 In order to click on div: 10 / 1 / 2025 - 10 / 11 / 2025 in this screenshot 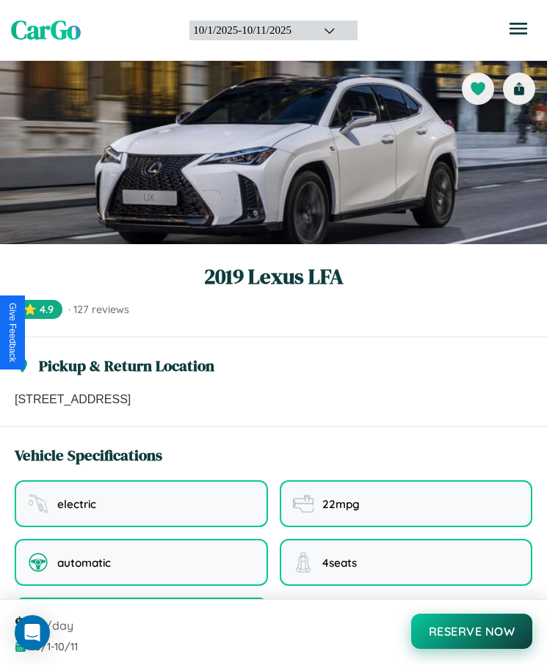, I will do `click(249, 30)`.